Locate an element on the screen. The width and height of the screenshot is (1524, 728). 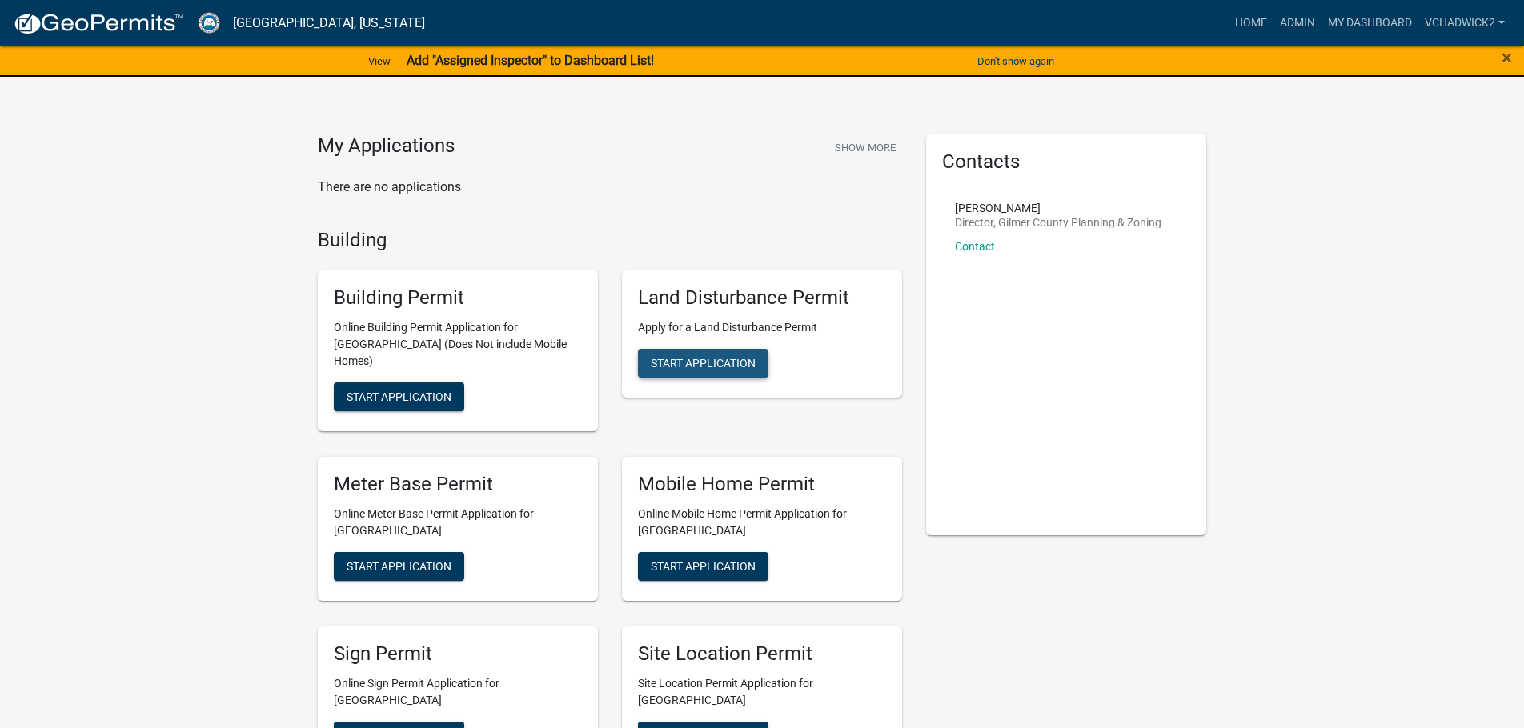
a: My Dashboard is located at coordinates (1369, 23).